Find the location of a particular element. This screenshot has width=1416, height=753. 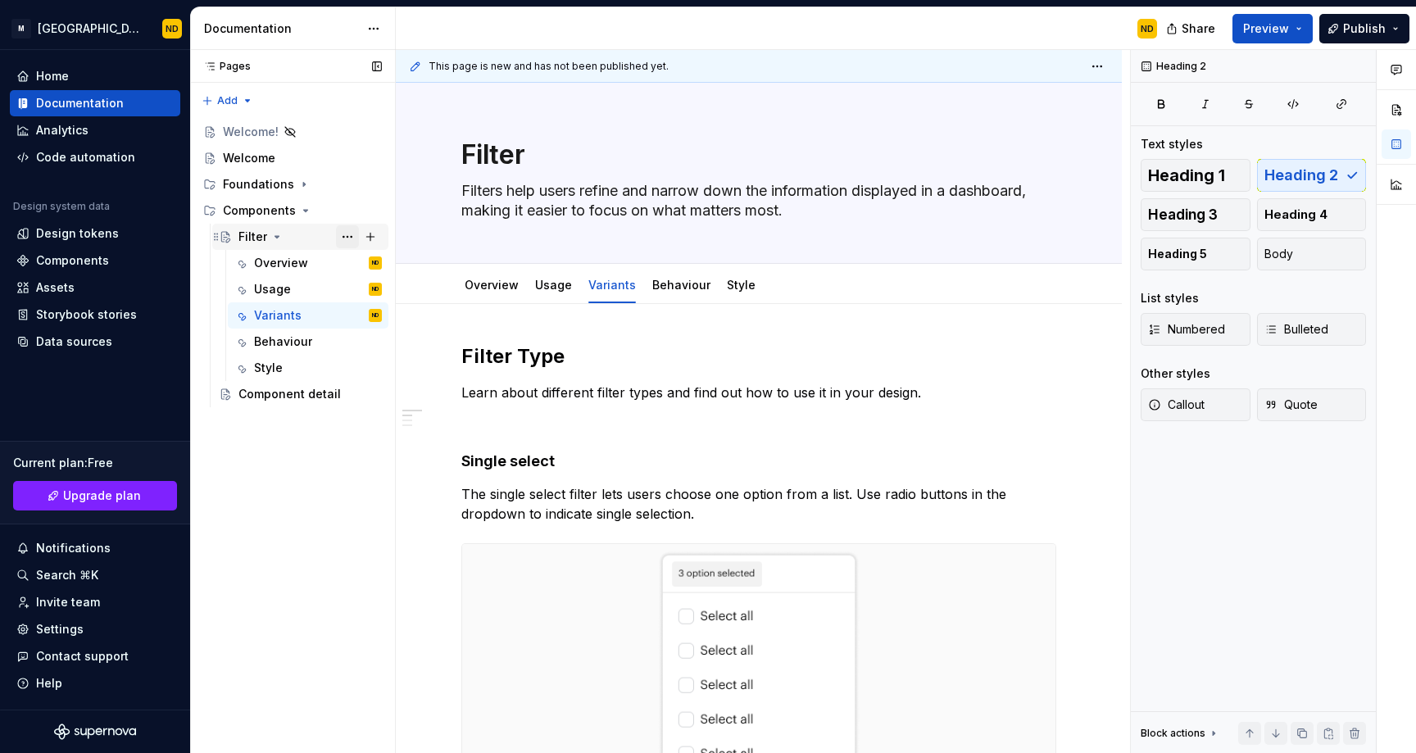

button: Heading 4 is located at coordinates (1311, 215).